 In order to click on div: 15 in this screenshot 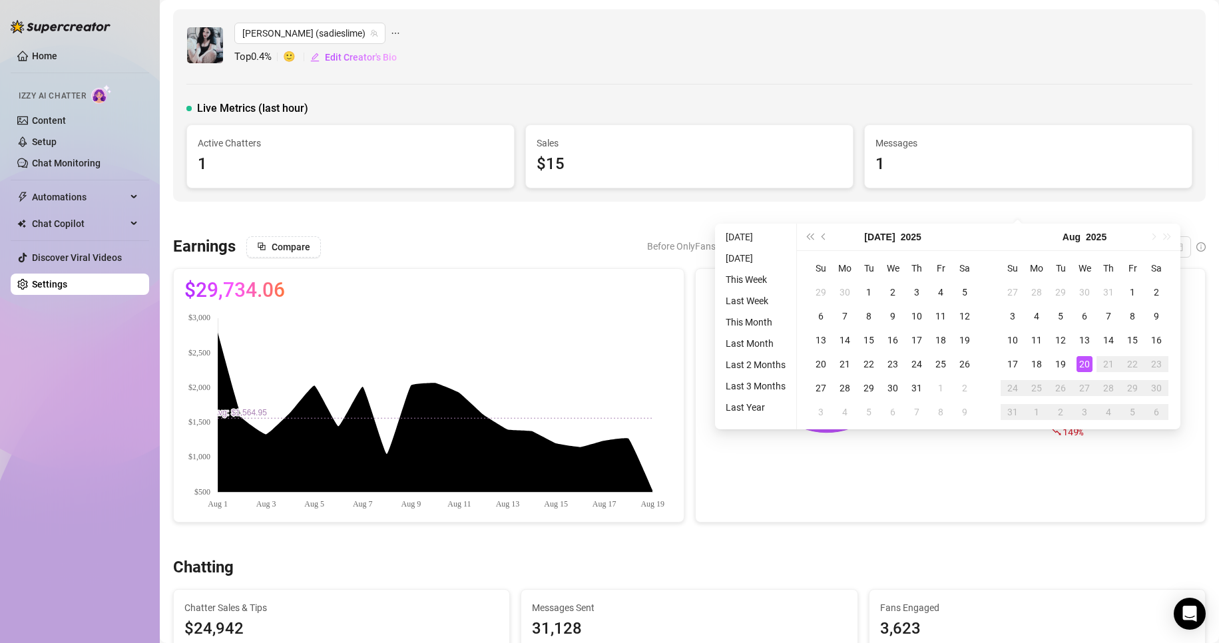, I will do `click(868, 340)`.